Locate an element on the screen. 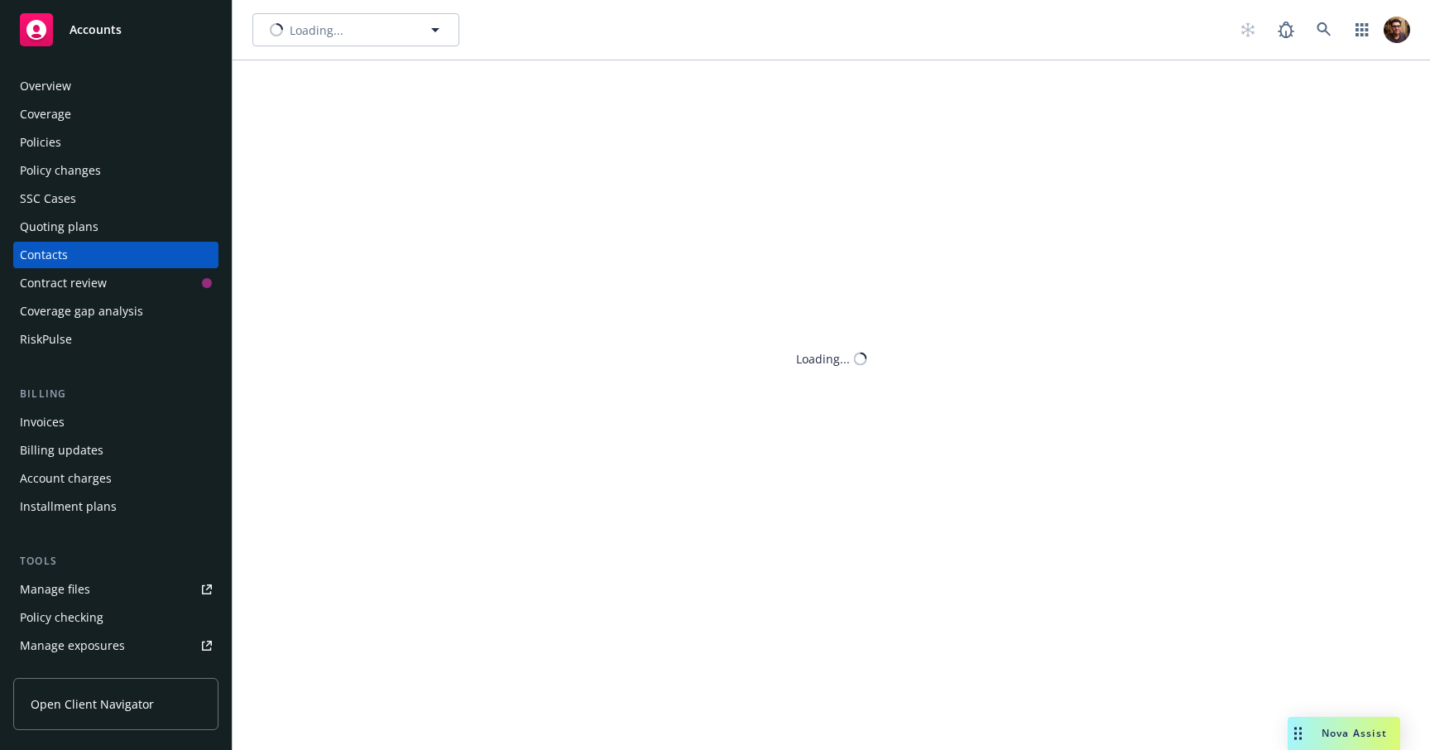 The width and height of the screenshot is (1430, 750). a: Switch app is located at coordinates (1362, 30).